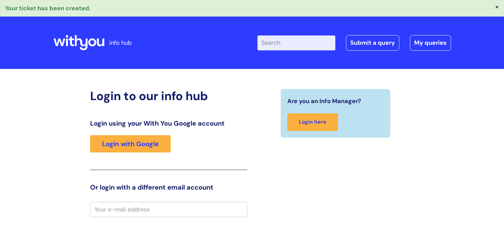 Image resolution: width=504 pixels, height=233 pixels. What do you see at coordinates (296, 43) in the screenshot?
I see `input: Search` at bounding box center [296, 43].